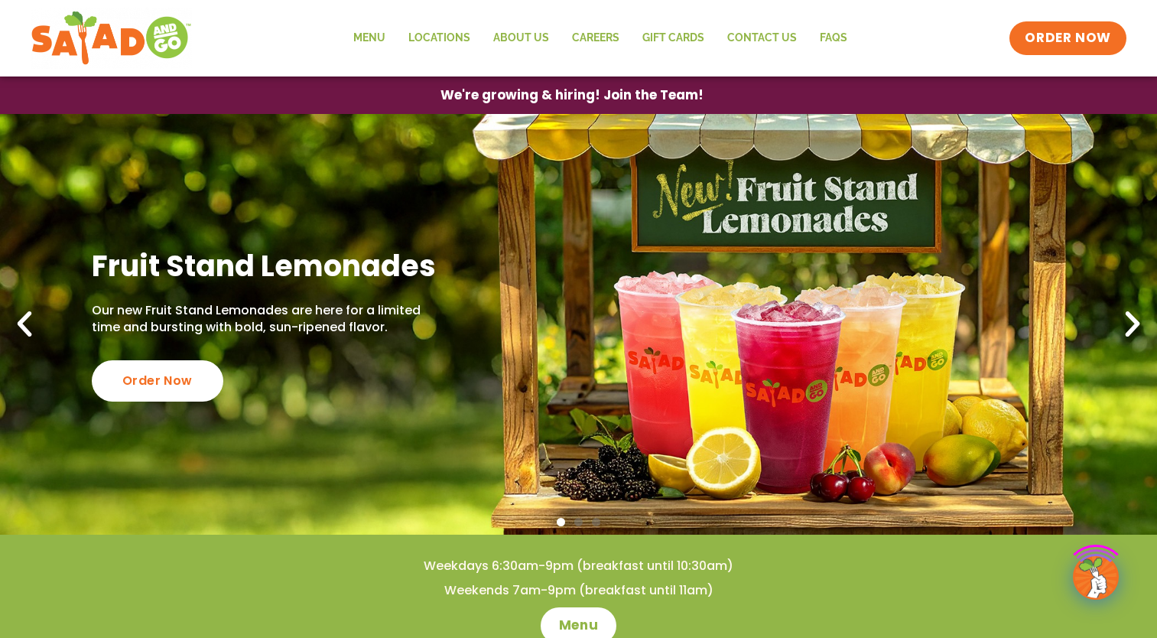  What do you see at coordinates (268, 265) in the screenshot?
I see `h2: Fruit Stand Lemonades` at bounding box center [268, 265].